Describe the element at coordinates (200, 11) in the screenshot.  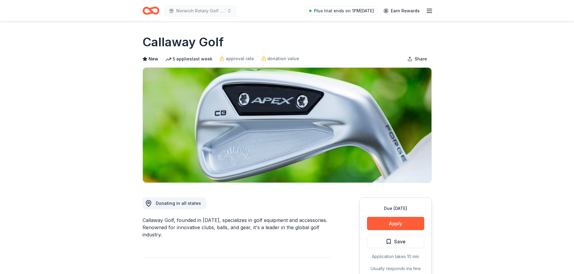
I see `button: Norwich Rotary Golf Touranment` at that location.